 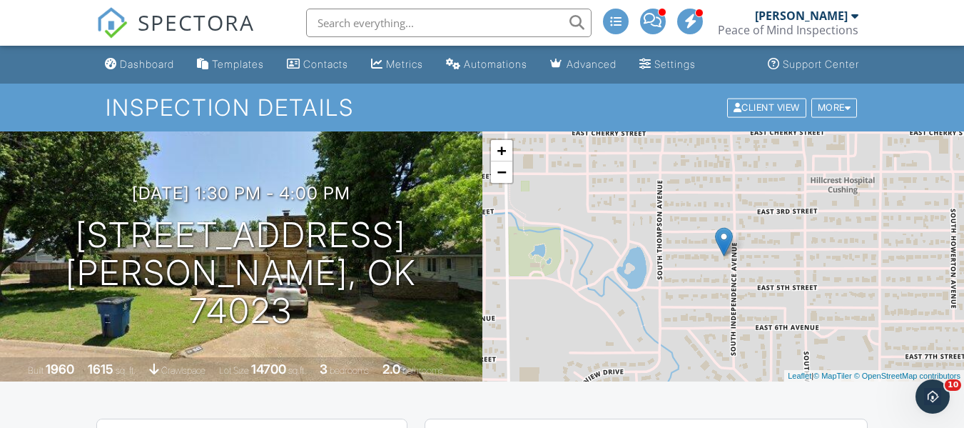 I want to click on a: Zoom in, so click(x=502, y=151).